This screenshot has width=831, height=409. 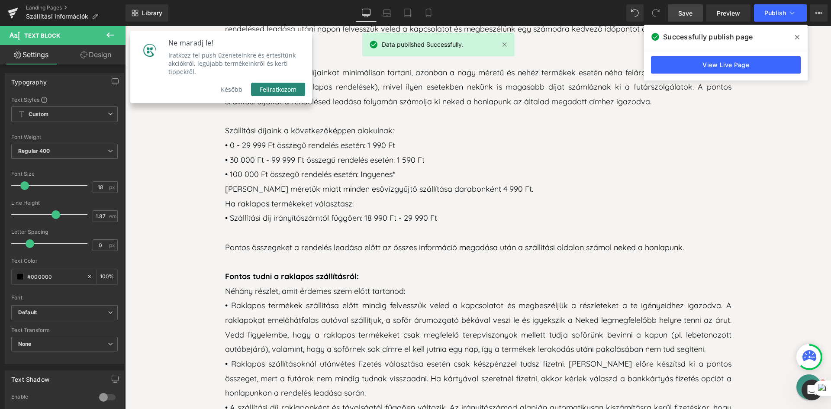 I want to click on a: Mobile, so click(x=429, y=13).